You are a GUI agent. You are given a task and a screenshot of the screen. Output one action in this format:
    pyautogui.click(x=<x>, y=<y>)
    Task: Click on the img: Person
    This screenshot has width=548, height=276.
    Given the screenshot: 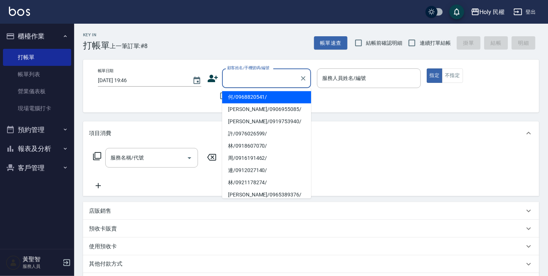 What is the action you would take?
    pyautogui.click(x=13, y=263)
    